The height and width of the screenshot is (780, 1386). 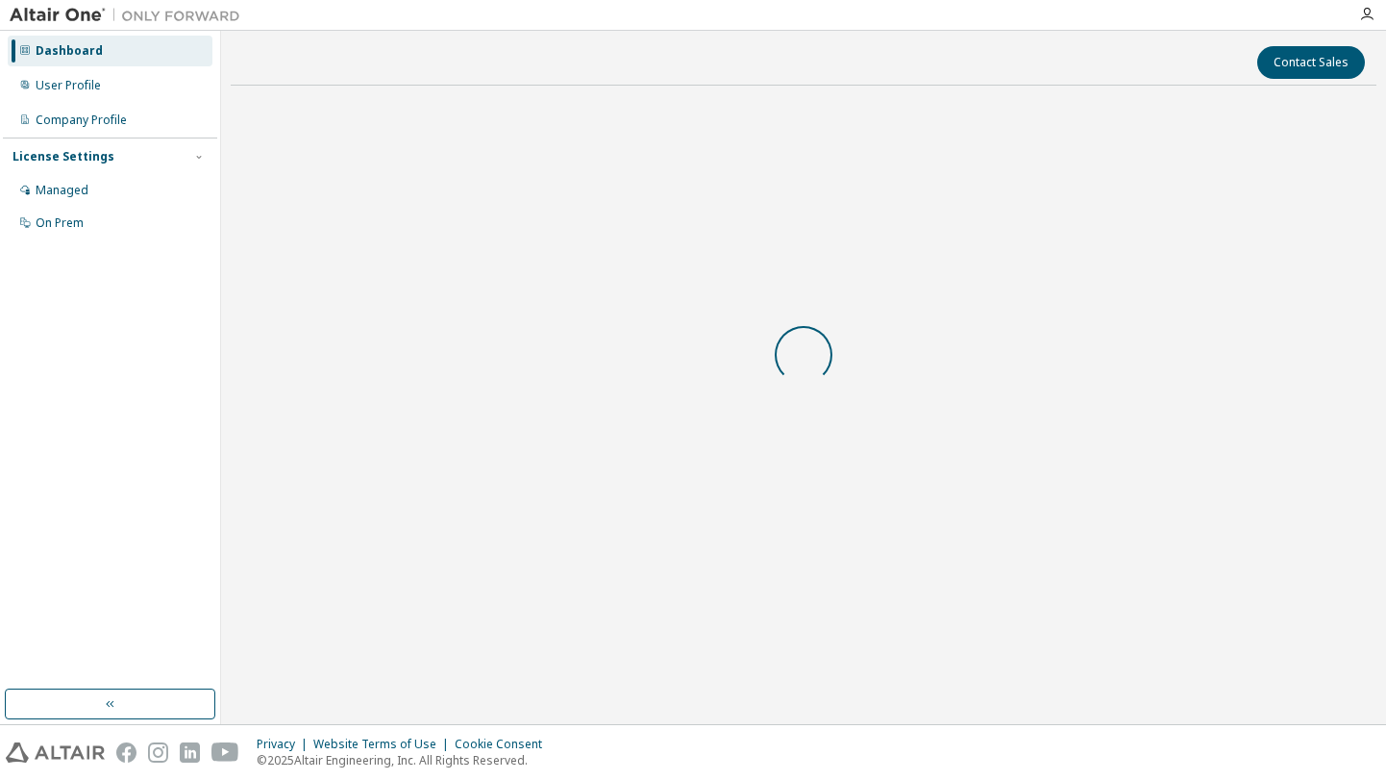 I want to click on div: User Profile, so click(x=68, y=86).